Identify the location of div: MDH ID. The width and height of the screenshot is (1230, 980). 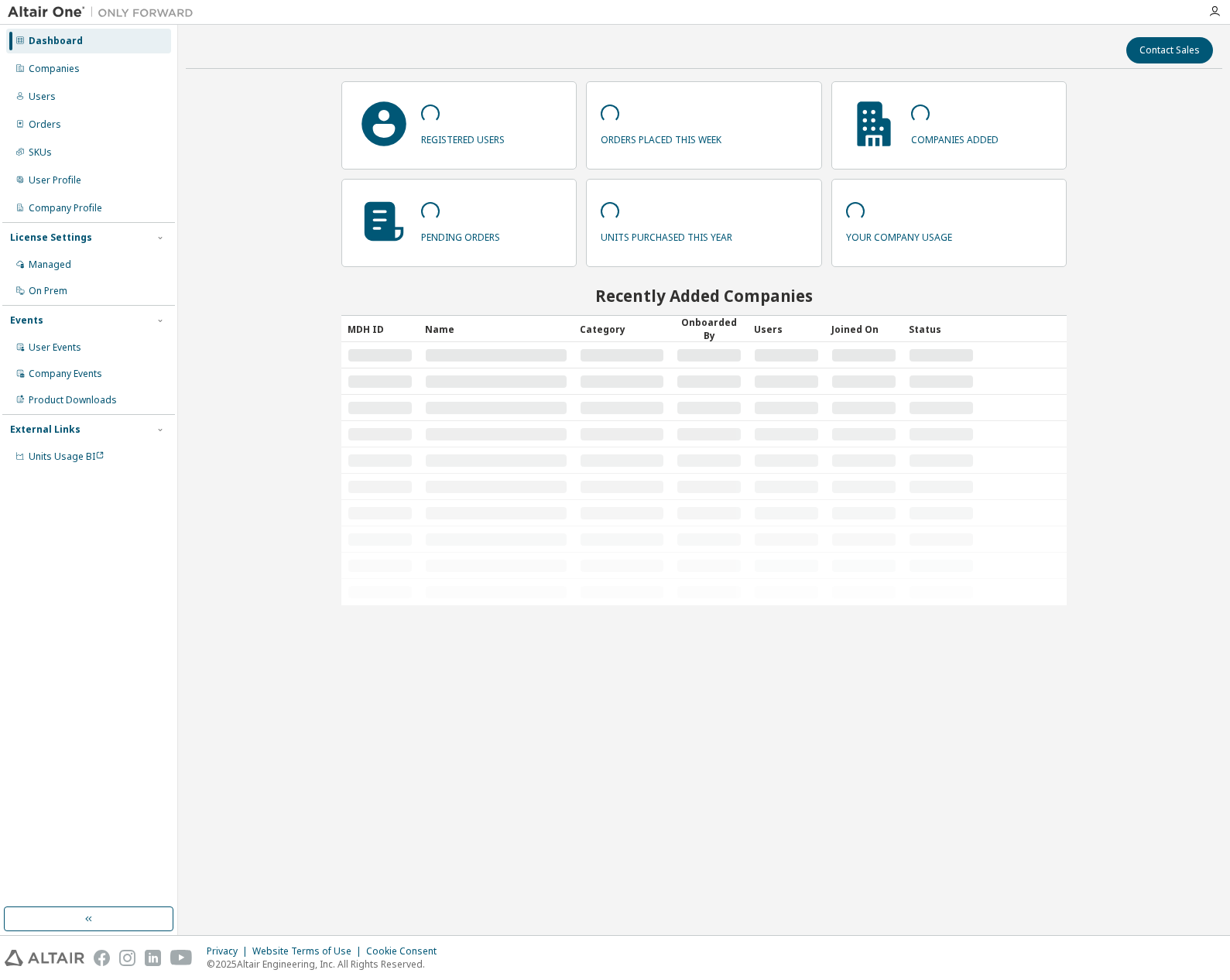
(380, 329).